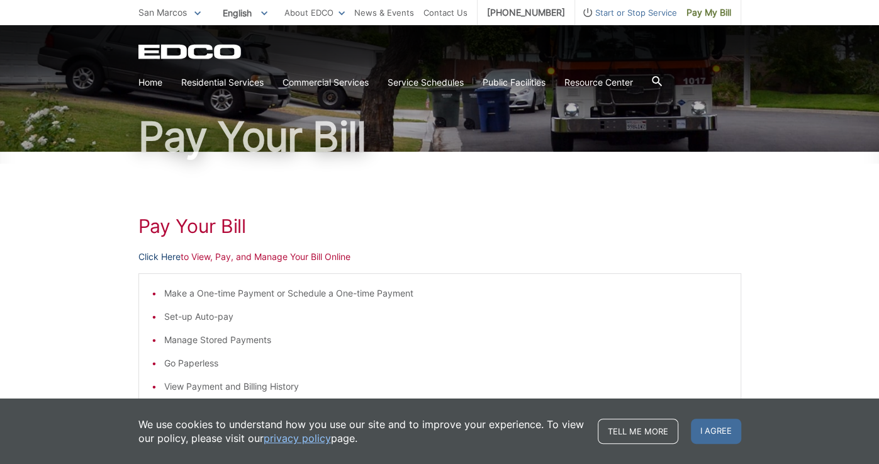 The width and height of the screenshot is (879, 464). I want to click on p: We use cookies to understand how you use our site and to improve your experience. To view our pol..., so click(362, 431).